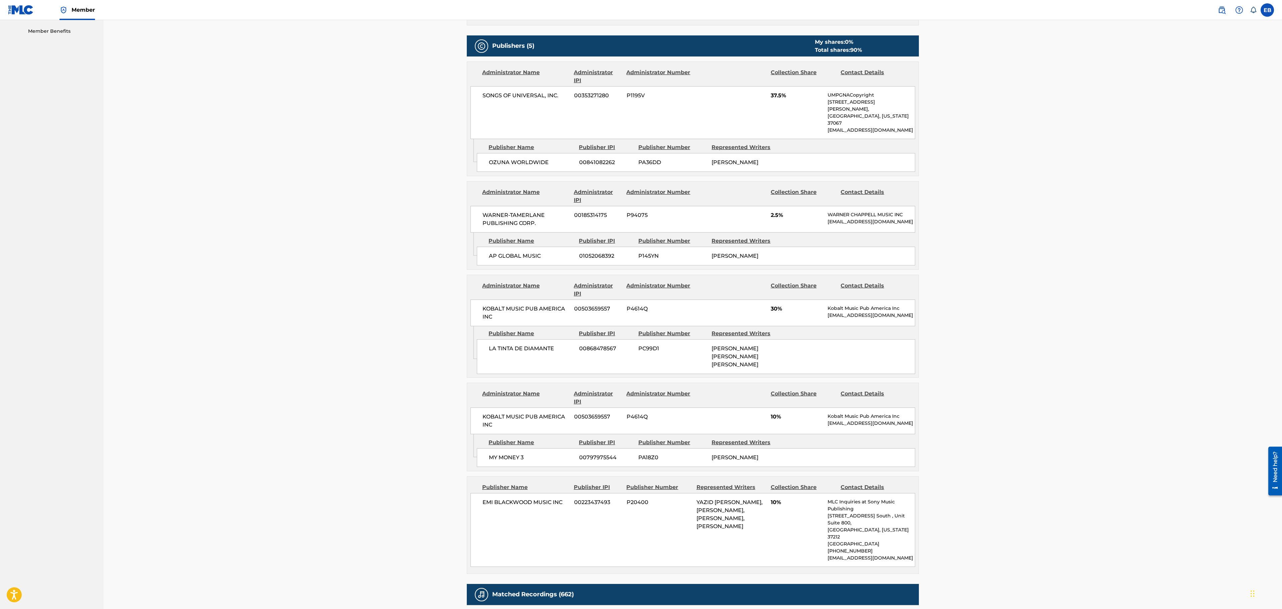  I want to click on img: Top Rightsholder, so click(64, 10).